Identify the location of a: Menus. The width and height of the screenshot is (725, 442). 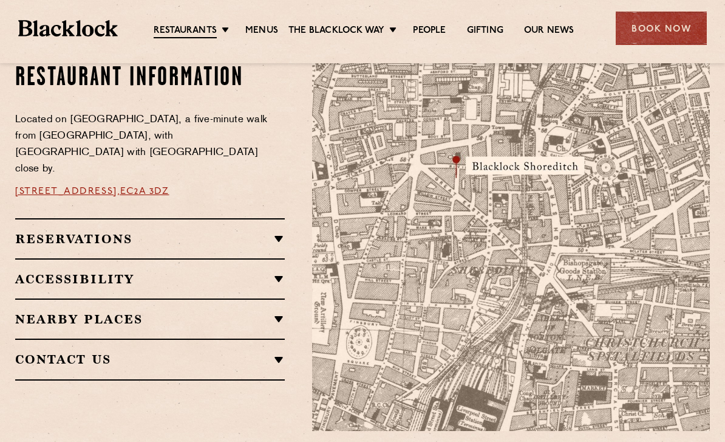
(262, 31).